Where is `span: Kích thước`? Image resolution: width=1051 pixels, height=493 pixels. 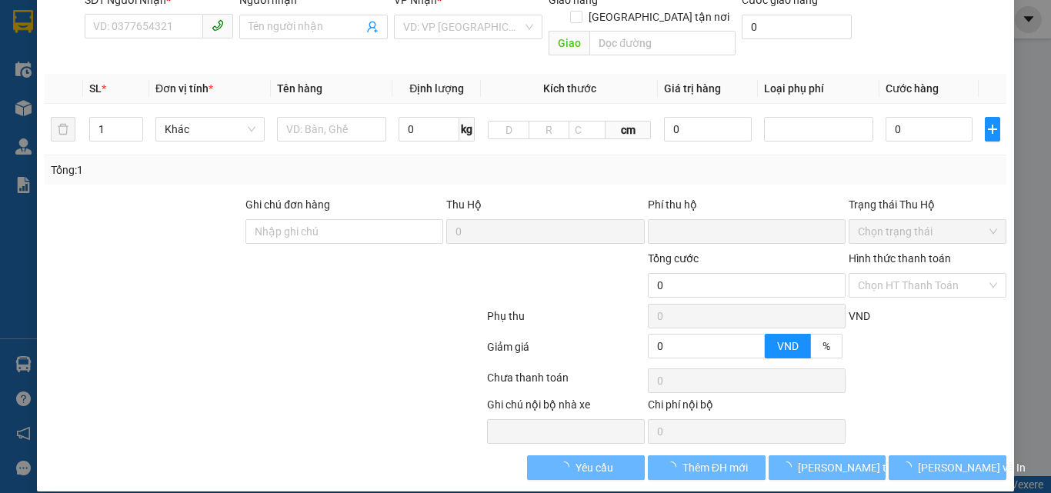
span: Kích thước is located at coordinates (569, 88).